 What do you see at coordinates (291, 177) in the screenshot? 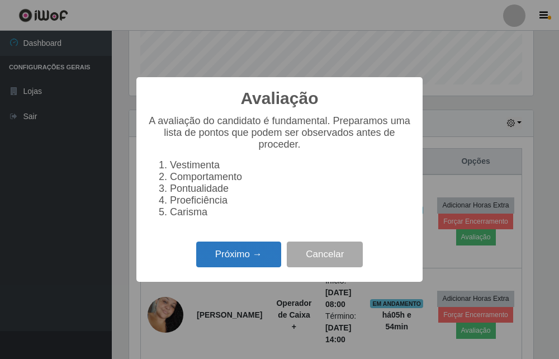
I see `li: Comportamento` at bounding box center [291, 177].